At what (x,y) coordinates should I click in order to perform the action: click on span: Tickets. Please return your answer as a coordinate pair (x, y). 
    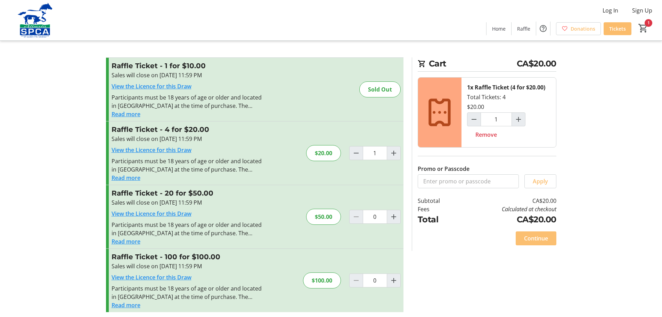
    Looking at the image, I should click on (618, 28).